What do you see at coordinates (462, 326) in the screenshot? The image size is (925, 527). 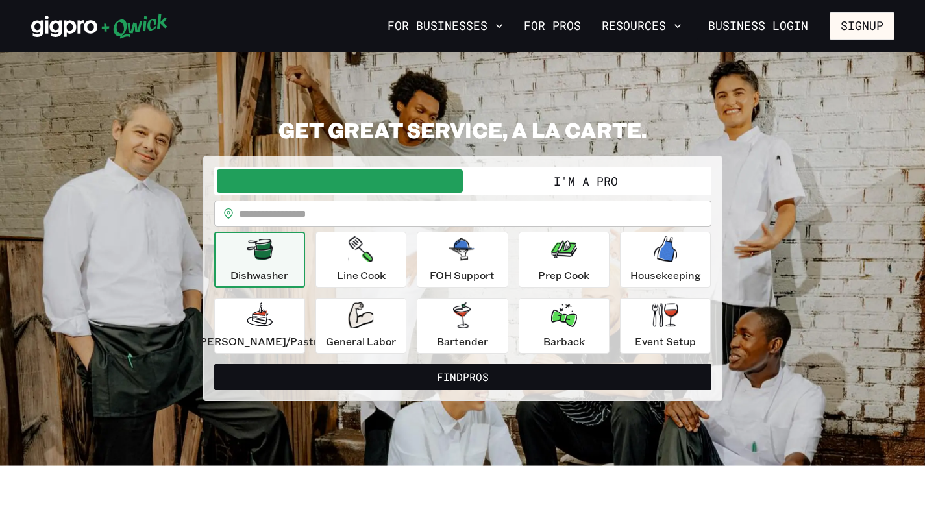 I see `button: Bartender` at bounding box center [462, 326].